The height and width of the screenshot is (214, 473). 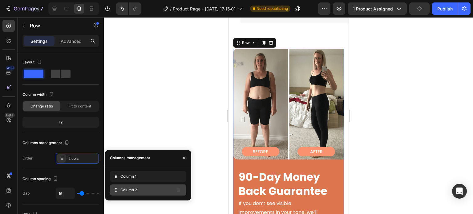 What do you see at coordinates (39, 95) in the screenshot?
I see `div: Column width` at bounding box center [39, 95].